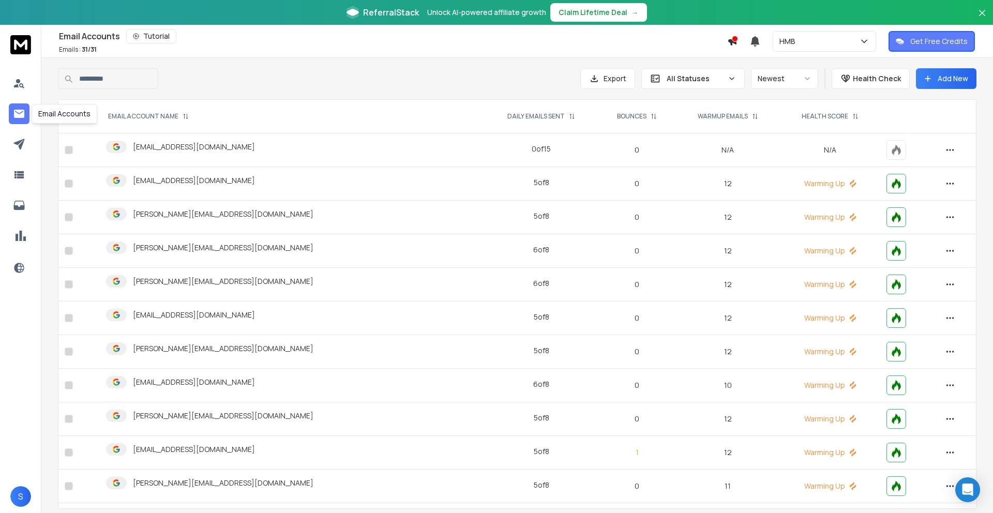 The width and height of the screenshot is (993, 513). I want to click on p: Get Free Credits, so click(938, 41).